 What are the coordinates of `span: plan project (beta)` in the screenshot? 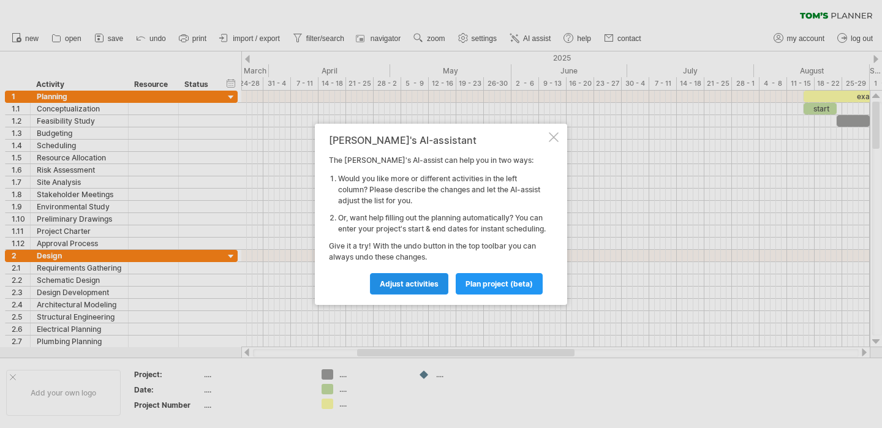 It's located at (499, 284).